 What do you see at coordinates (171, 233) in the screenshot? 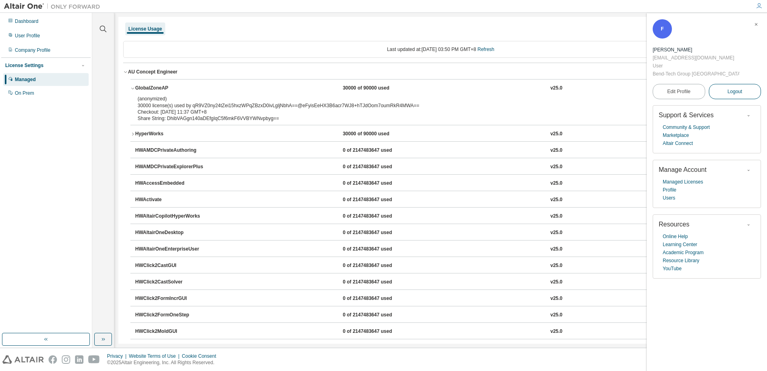
I see `div: HWAltairOneDesktop` at bounding box center [171, 233].